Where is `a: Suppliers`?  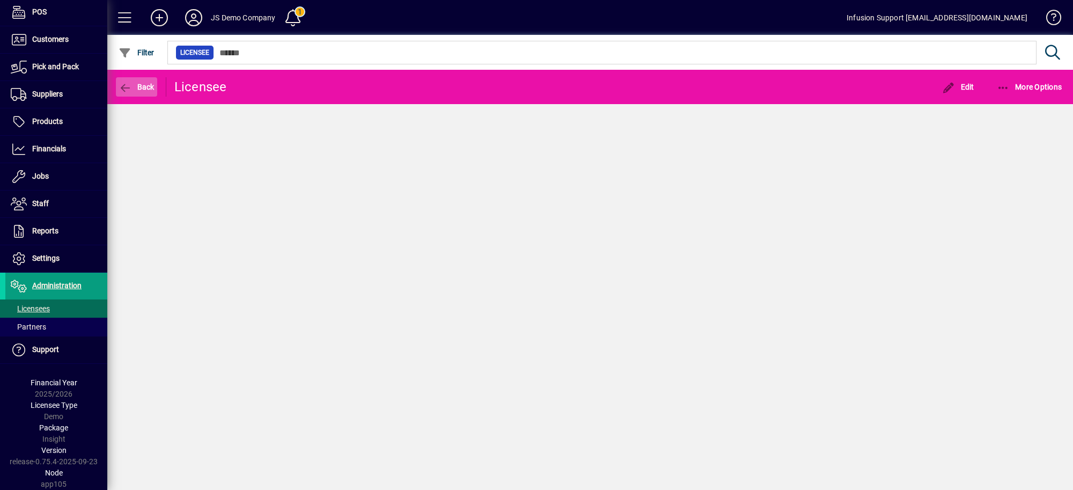 a: Suppliers is located at coordinates (56, 94).